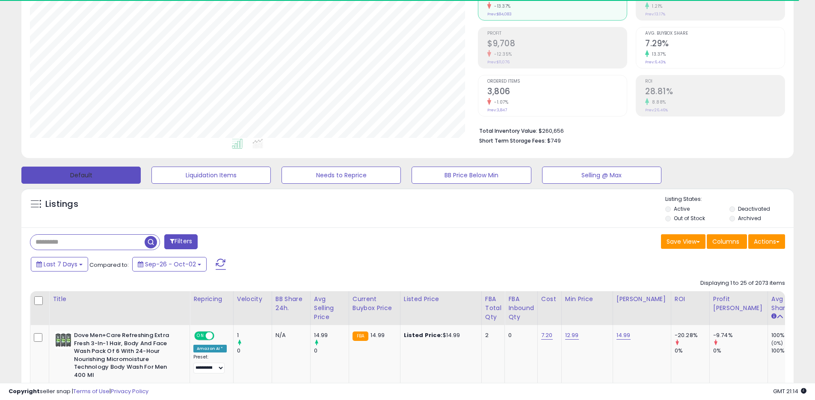  Describe the element at coordinates (727, 241) in the screenshot. I see `button: Columns` at that location.